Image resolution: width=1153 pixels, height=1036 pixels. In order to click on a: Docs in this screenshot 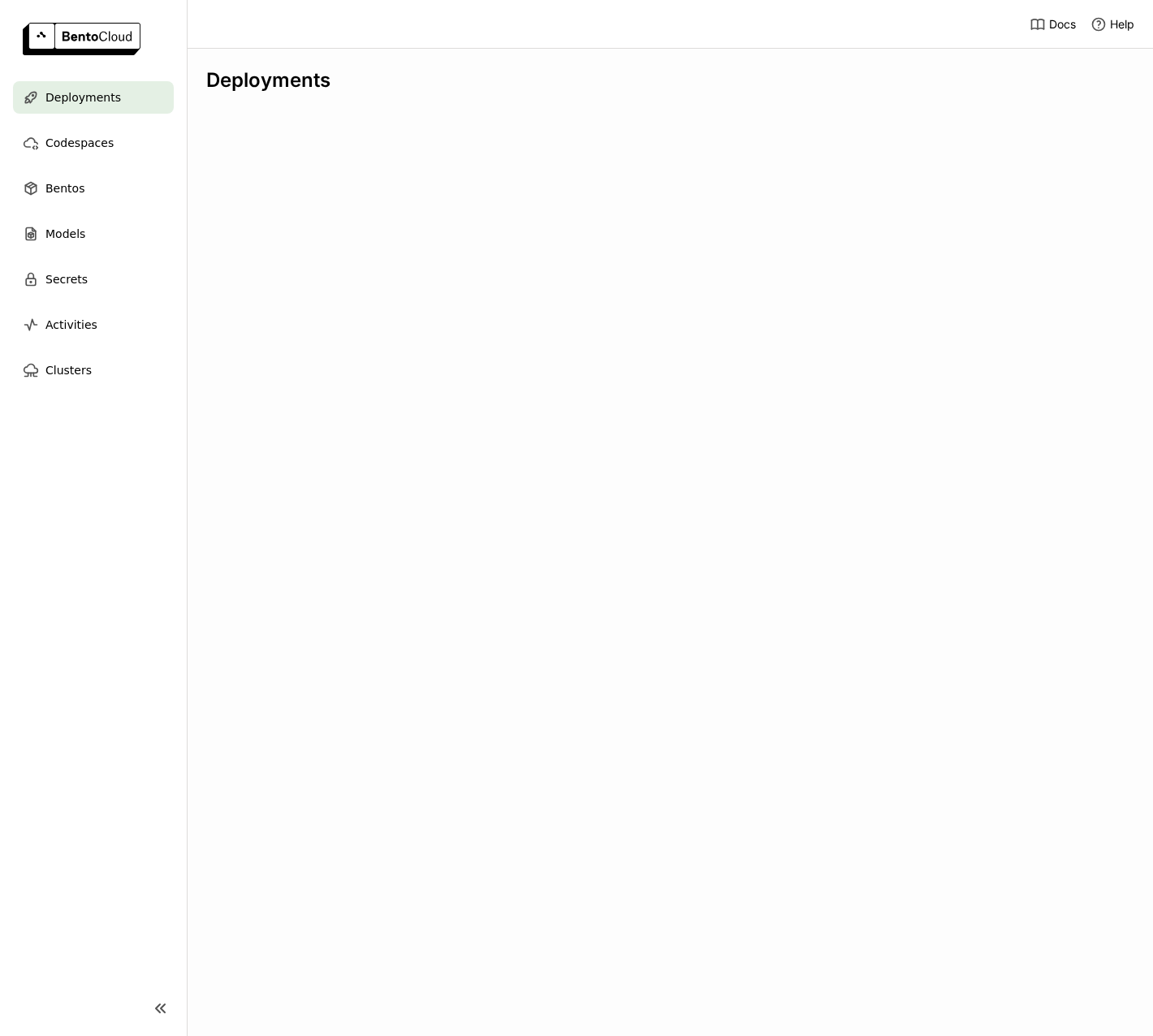, I will do `click(1052, 24)`.